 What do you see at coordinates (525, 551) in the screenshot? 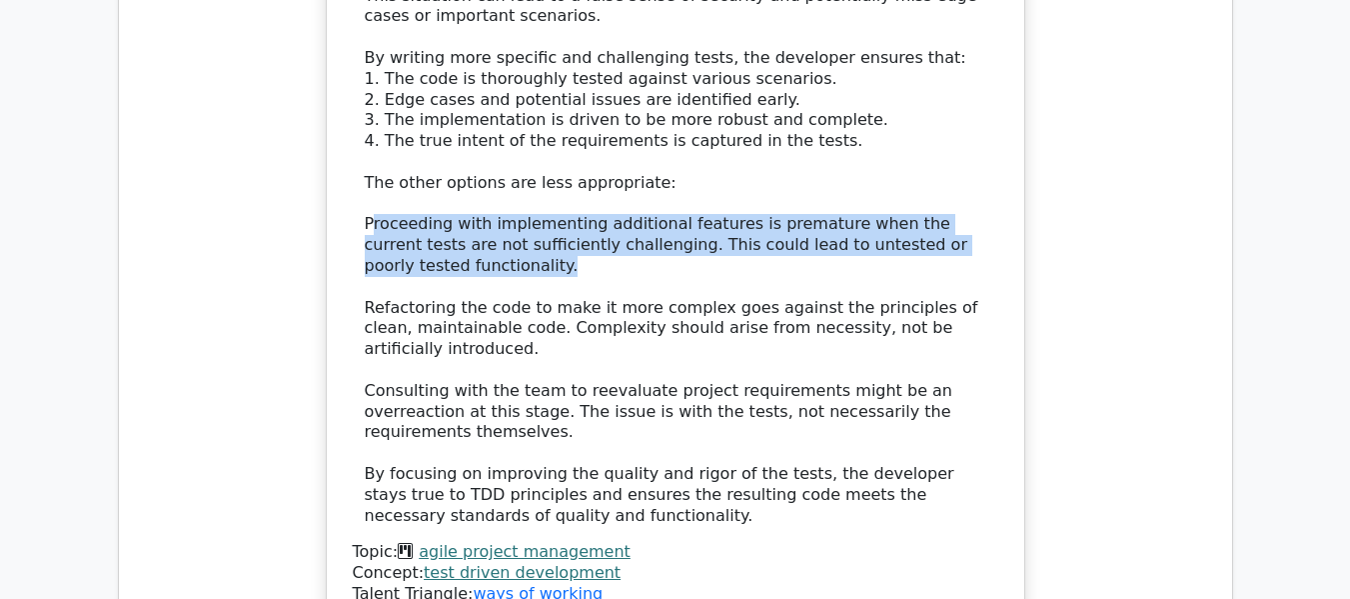
I see `a: agile project management` at bounding box center [525, 551].